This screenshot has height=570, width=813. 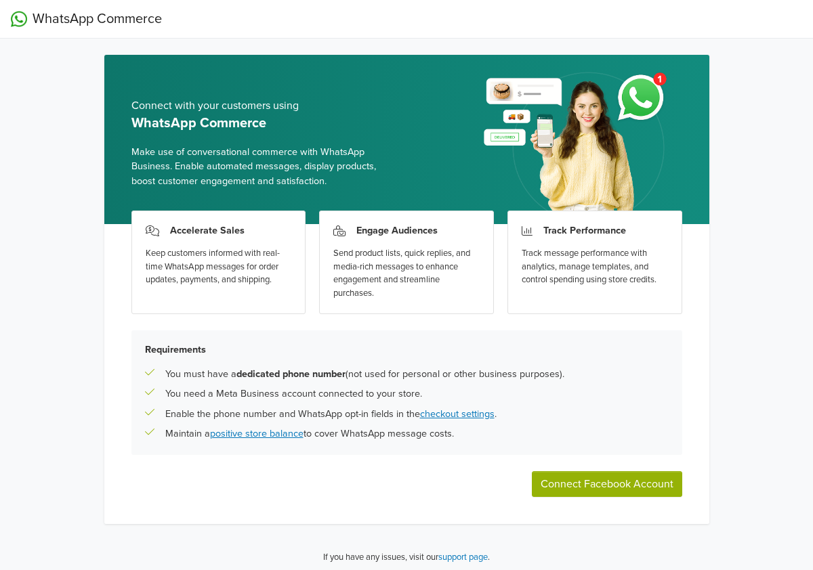 What do you see at coordinates (264, 106) in the screenshot?
I see `h5: Connect with your customers using` at bounding box center [264, 106].